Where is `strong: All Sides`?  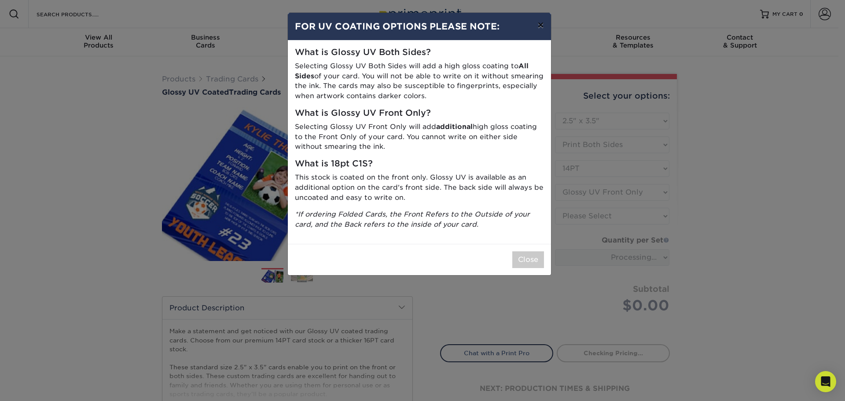 strong: All Sides is located at coordinates (411, 71).